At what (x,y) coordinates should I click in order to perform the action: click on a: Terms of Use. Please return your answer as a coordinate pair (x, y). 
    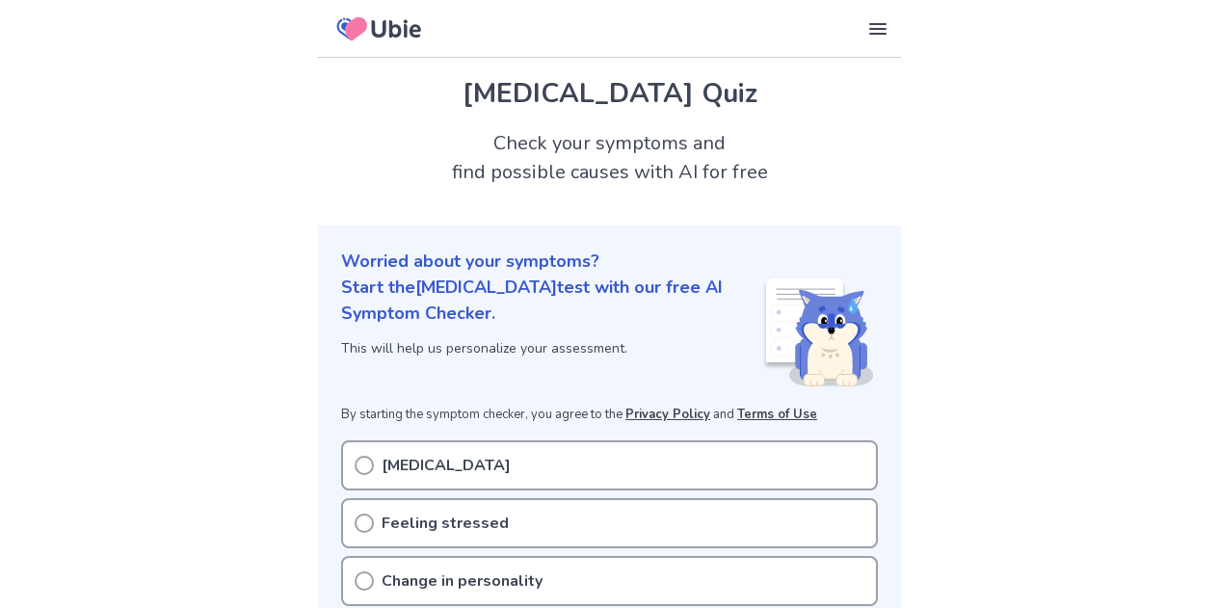
    Looking at the image, I should click on (777, 414).